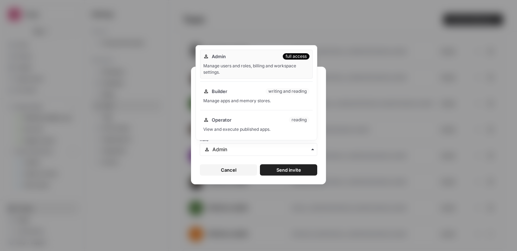  I want to click on div: View and execute published apps., so click(257, 129).